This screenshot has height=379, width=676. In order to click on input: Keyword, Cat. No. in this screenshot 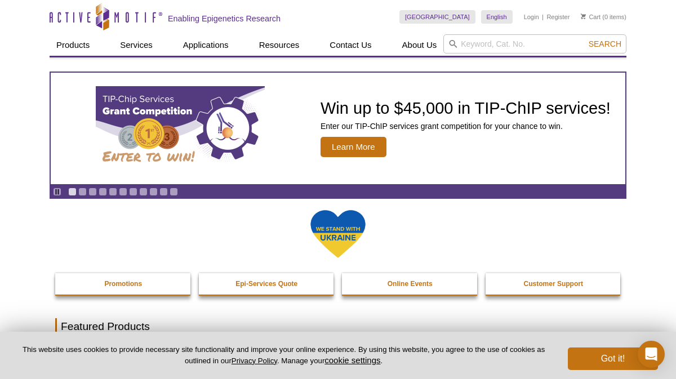, I will do `click(535, 44)`.